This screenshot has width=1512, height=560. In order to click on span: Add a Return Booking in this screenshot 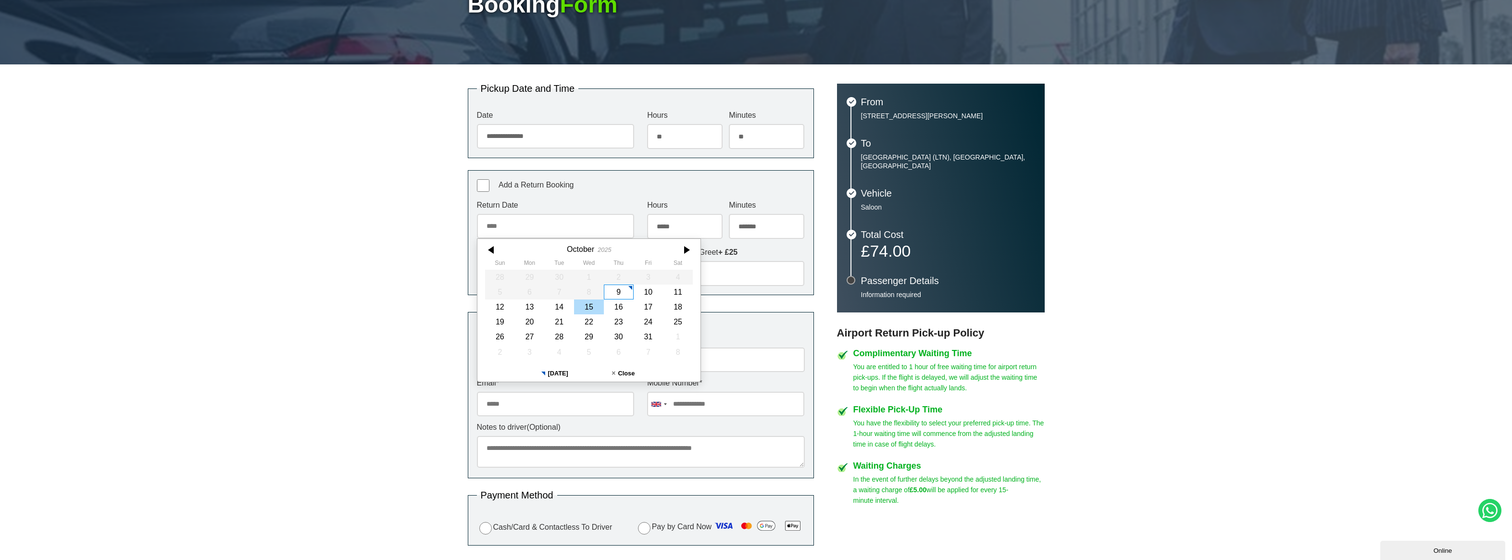, I will do `click(536, 185)`.